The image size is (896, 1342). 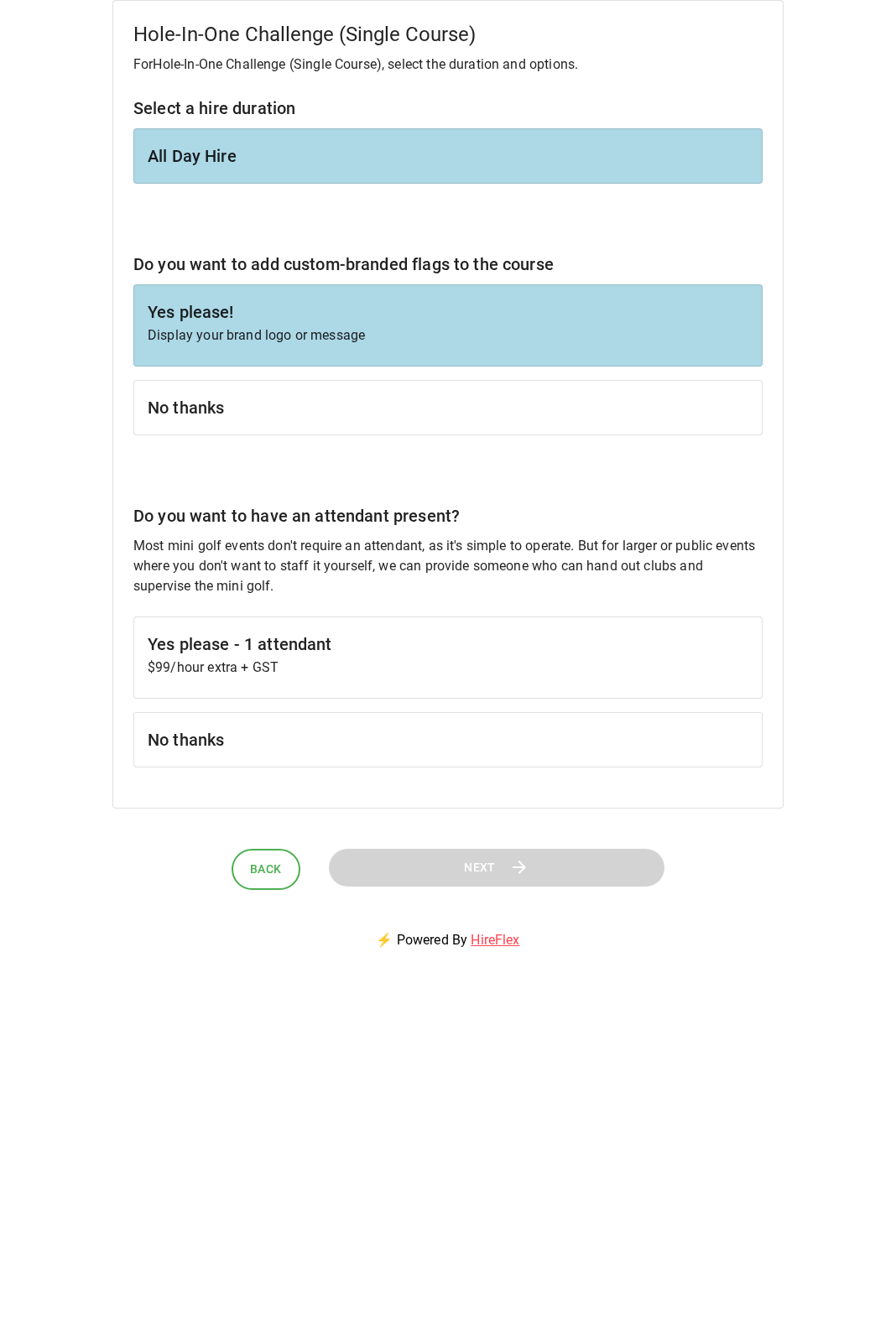 I want to click on h6: Select a hire duration, so click(x=448, y=109).